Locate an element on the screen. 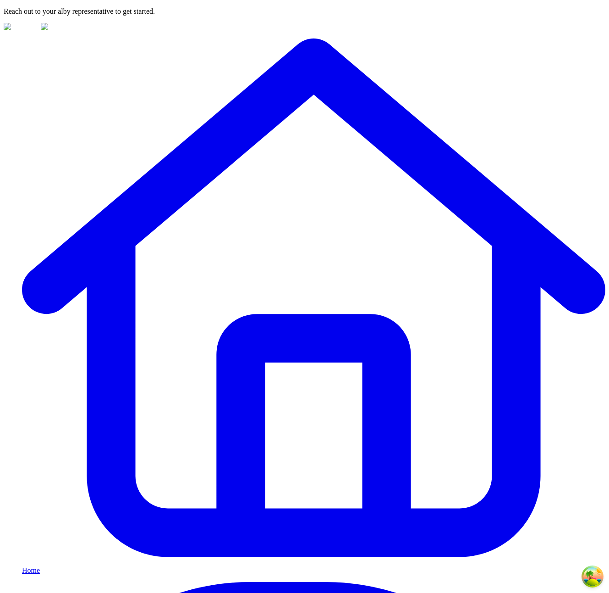 The image size is (609, 593). button: Open Tanstack query devtools is located at coordinates (593, 577).